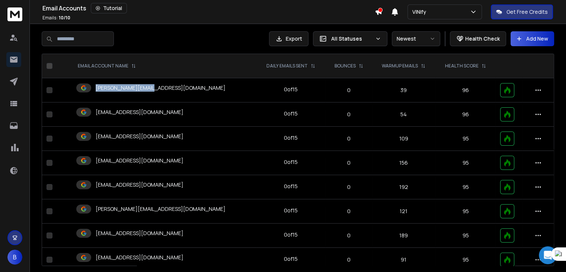 The image size is (566, 272). Describe the element at coordinates (404, 163) in the screenshot. I see `td: 156` at that location.